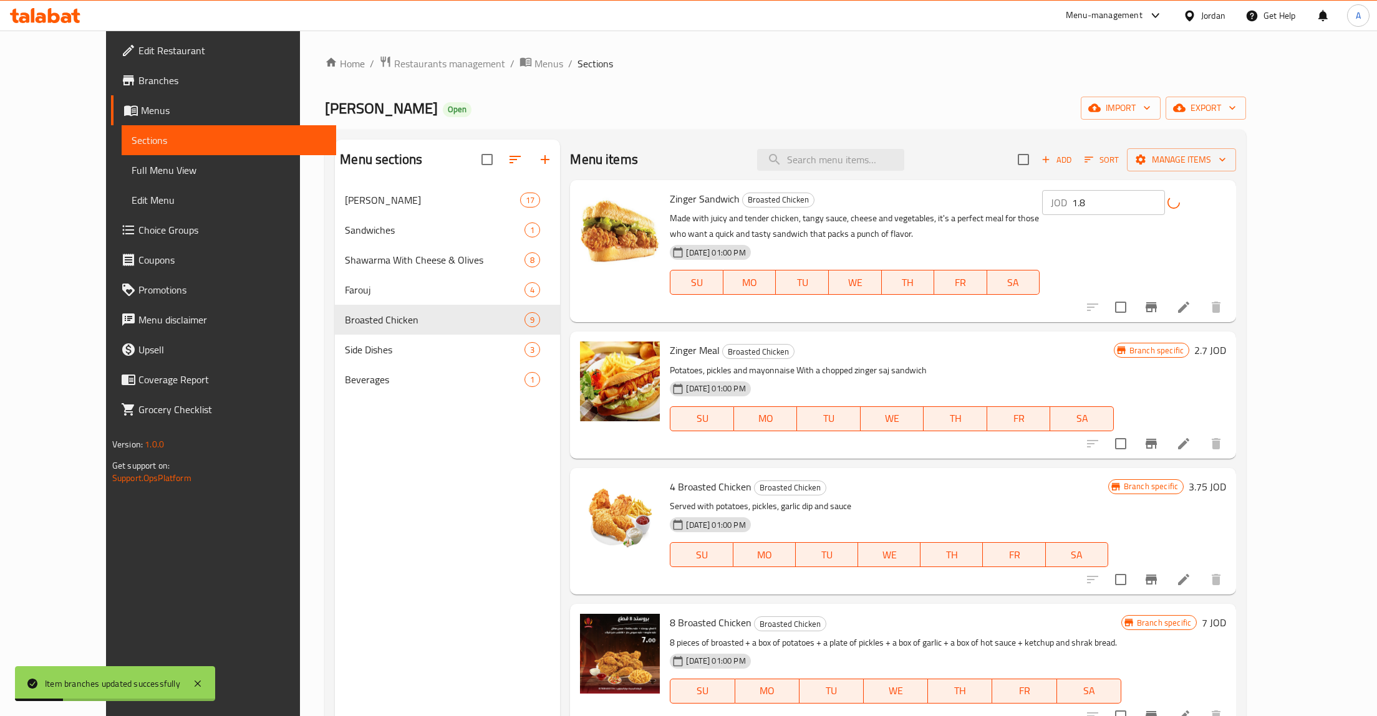 The height and width of the screenshot is (716, 1377). I want to click on a: Edit Restaurant, so click(223, 51).